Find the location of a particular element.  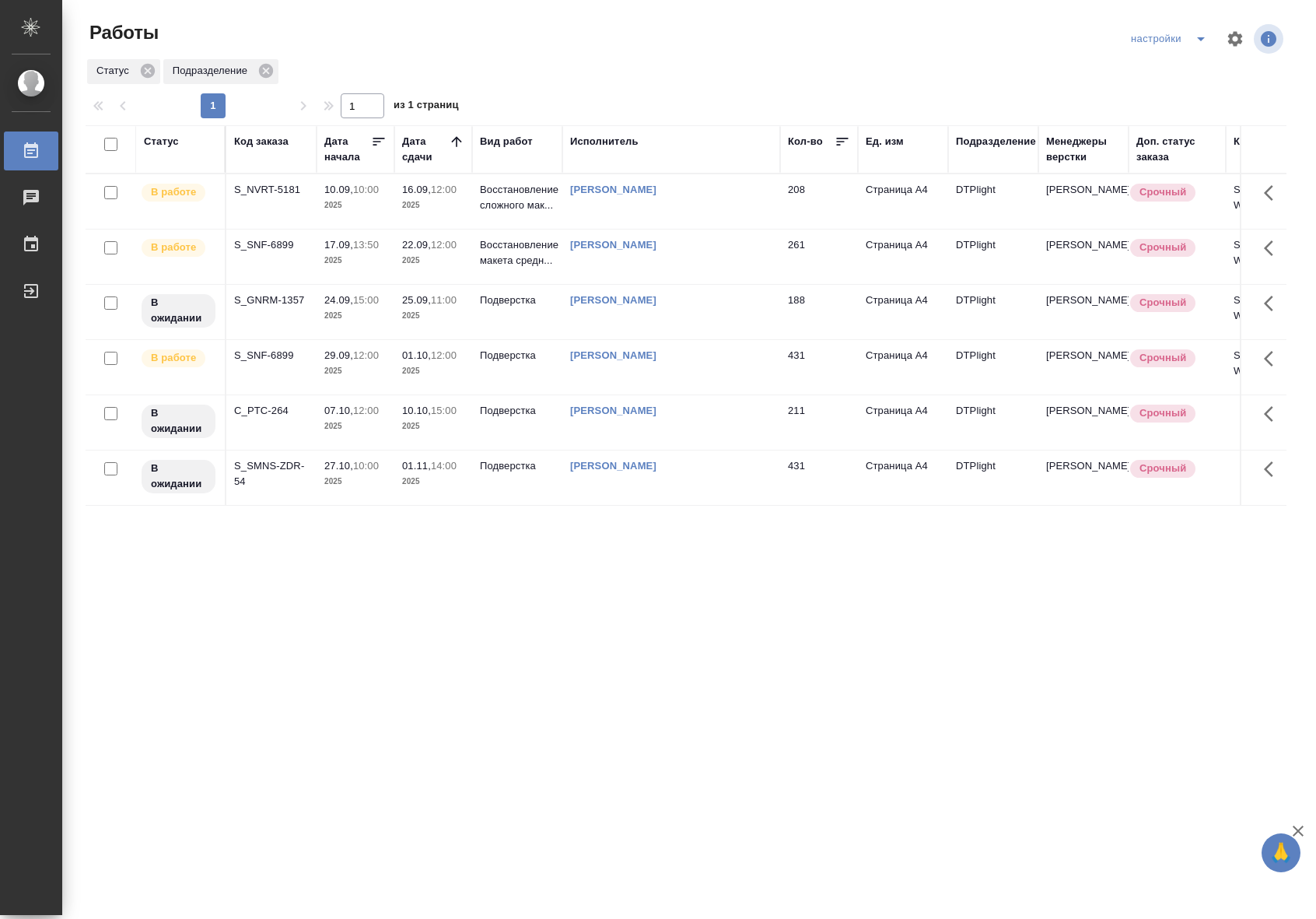

p: 10:00 is located at coordinates (366, 466).